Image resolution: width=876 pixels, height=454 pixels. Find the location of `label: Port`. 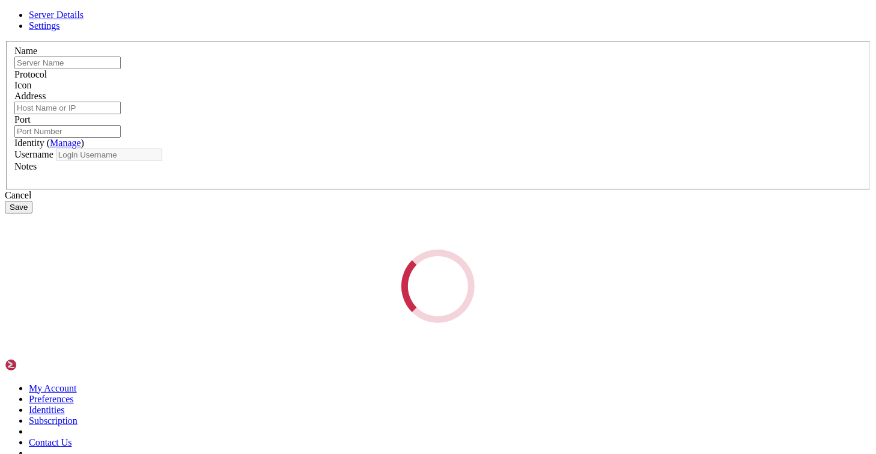

label: Port is located at coordinates (22, 119).